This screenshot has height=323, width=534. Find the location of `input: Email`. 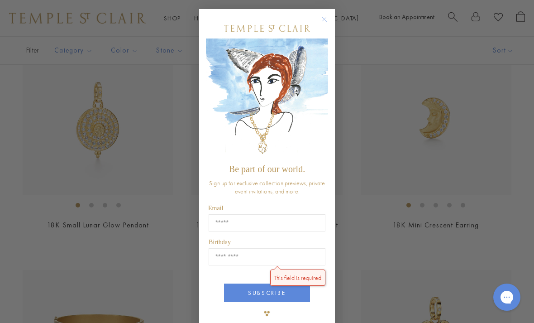

input: Email is located at coordinates (267, 223).